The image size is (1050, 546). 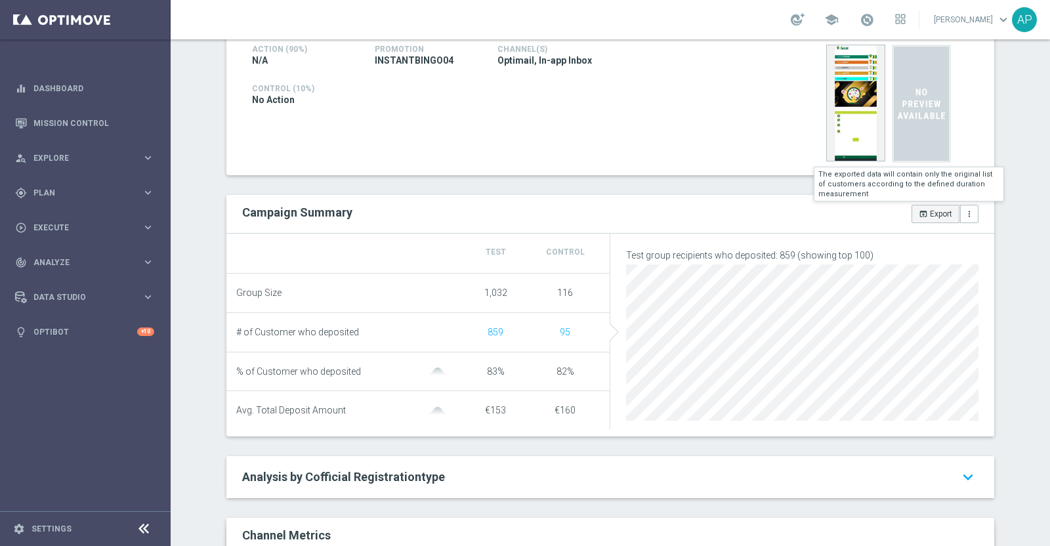 What do you see at coordinates (21, 228) in the screenshot?
I see `i: play_circle_outline` at bounding box center [21, 228].